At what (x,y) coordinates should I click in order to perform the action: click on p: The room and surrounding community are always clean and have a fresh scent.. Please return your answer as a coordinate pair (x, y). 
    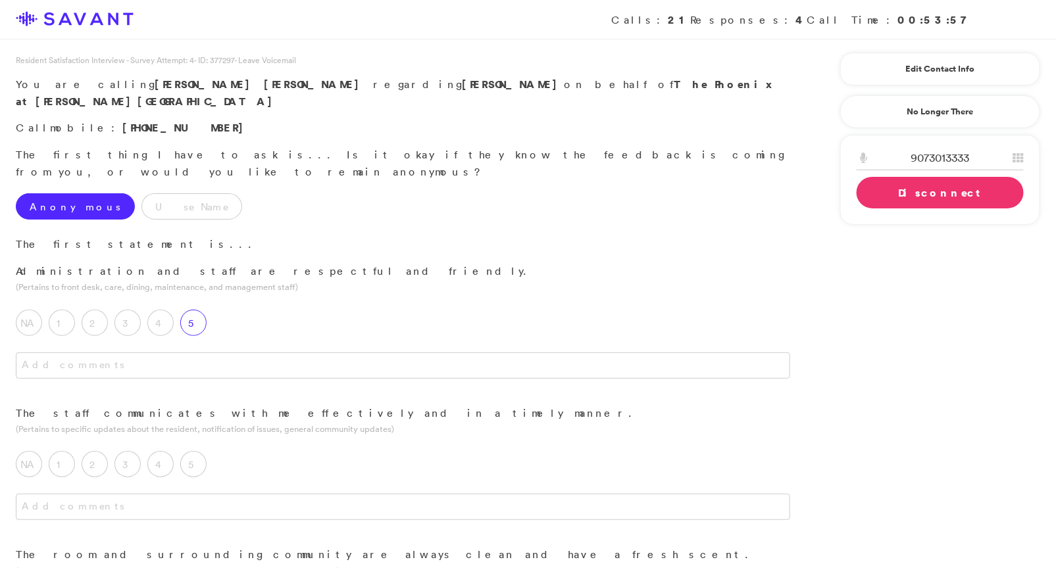
    Looking at the image, I should click on (403, 555).